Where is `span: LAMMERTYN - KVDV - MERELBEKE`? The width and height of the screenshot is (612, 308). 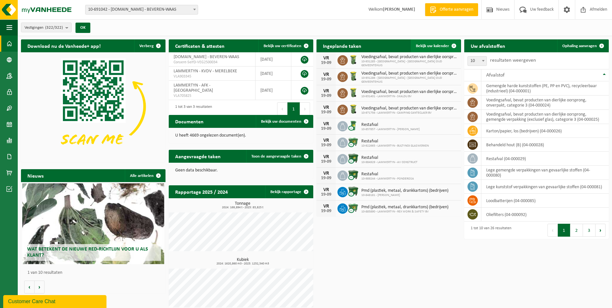 span: LAMMERTYN - KVDV - MERELBEKE is located at coordinates (205, 71).